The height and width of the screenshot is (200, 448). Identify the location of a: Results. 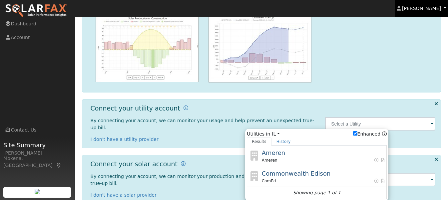
(259, 141).